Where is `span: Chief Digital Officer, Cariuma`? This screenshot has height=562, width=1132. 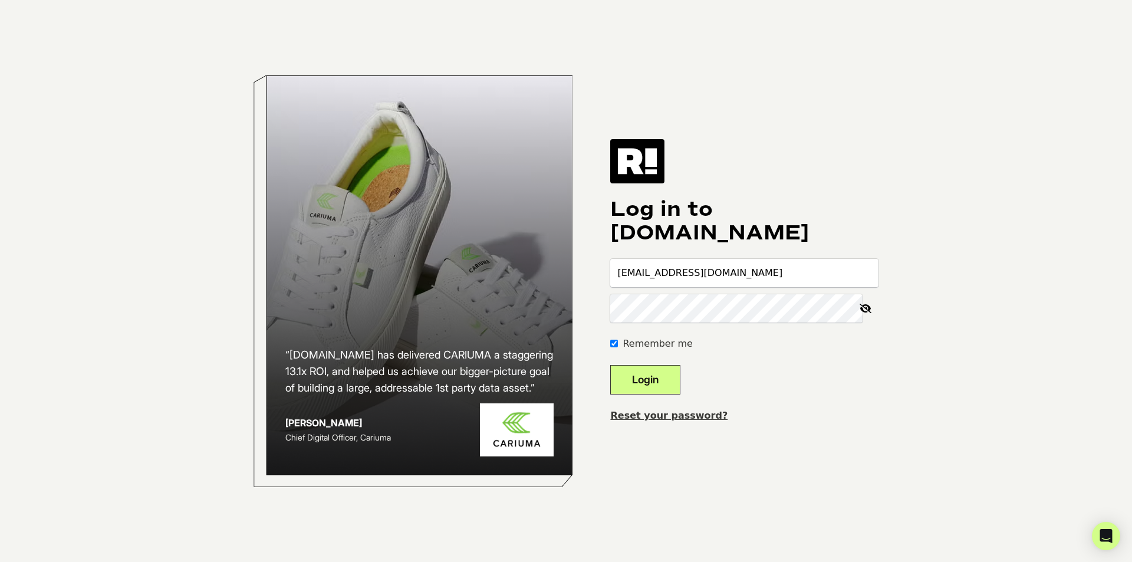 span: Chief Digital Officer, Cariuma is located at coordinates (338, 437).